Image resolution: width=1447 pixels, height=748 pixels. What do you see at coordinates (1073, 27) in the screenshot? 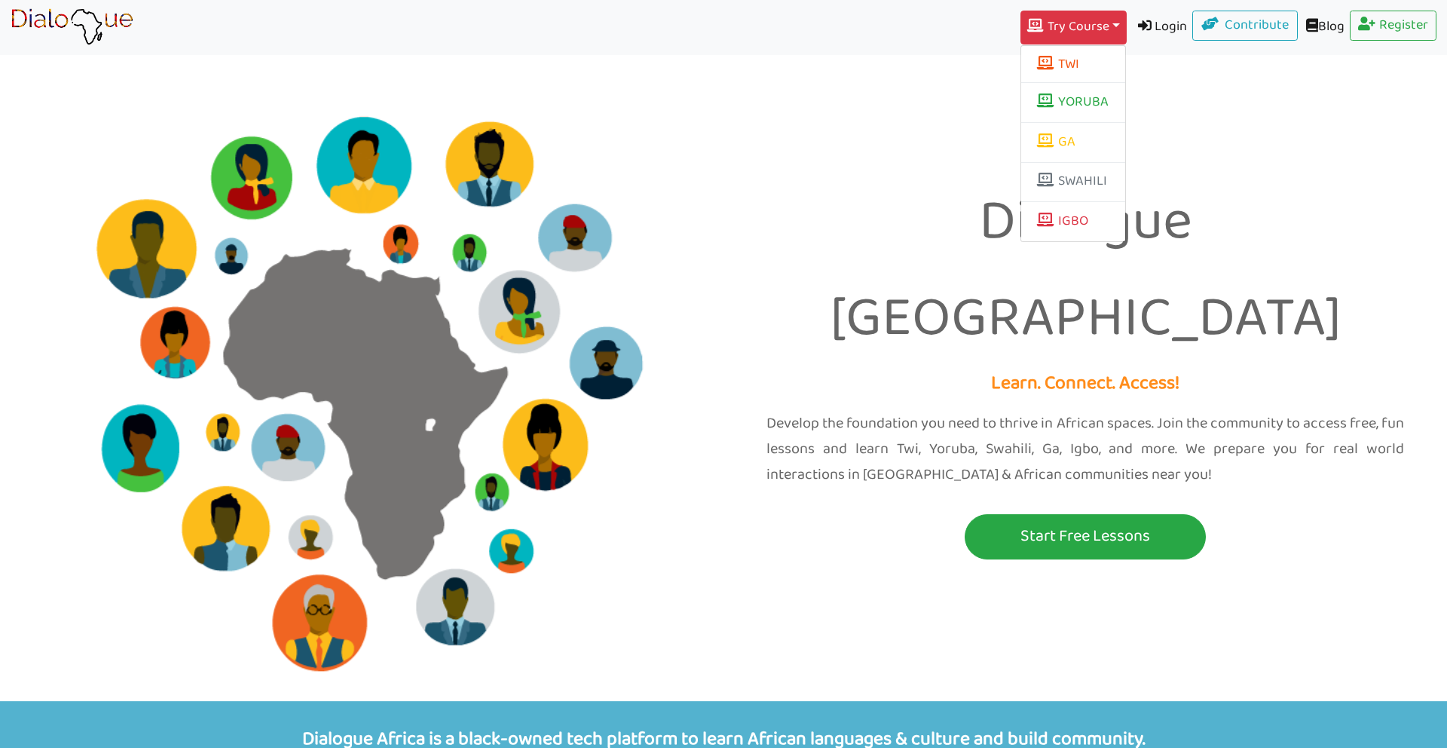
I see `button: Try Course` at bounding box center [1073, 27].